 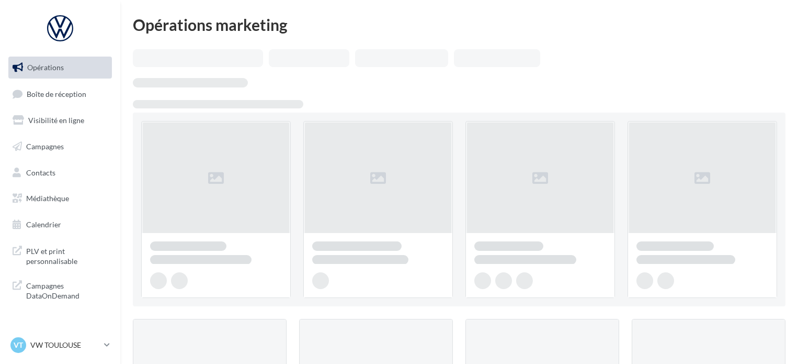 I want to click on a: VT VW TOULOUSE, so click(x=60, y=345).